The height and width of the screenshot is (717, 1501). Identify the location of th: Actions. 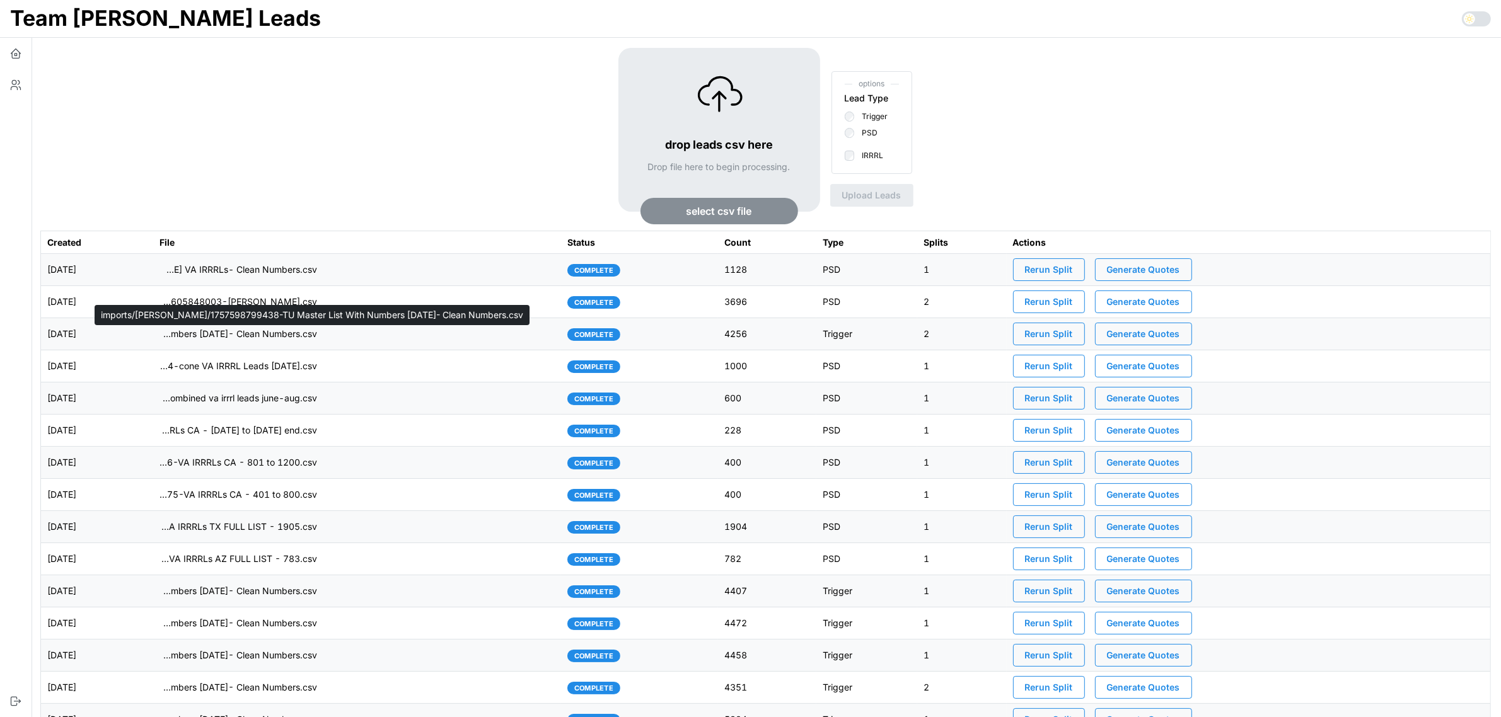
(1249, 243).